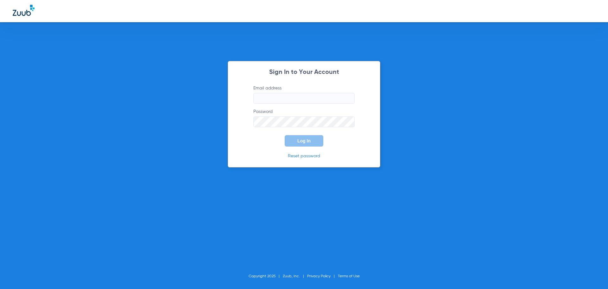  Describe the element at coordinates (349, 276) in the screenshot. I see `a: Terms of Use` at that location.